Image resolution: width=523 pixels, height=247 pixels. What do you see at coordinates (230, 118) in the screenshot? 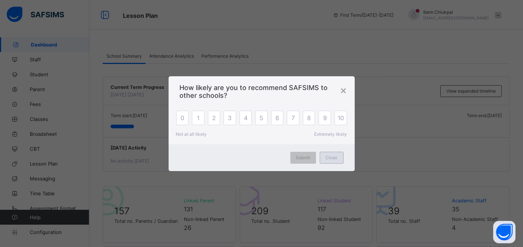
I see `span: 3` at bounding box center [230, 118].